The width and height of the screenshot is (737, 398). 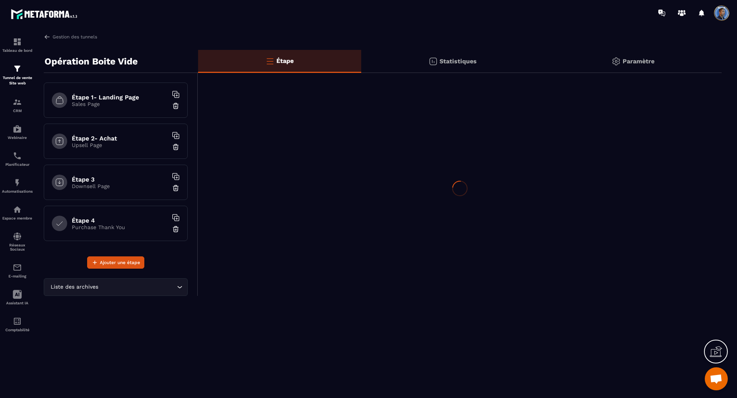 I want to click on span: Liste des archives, so click(x=74, y=287).